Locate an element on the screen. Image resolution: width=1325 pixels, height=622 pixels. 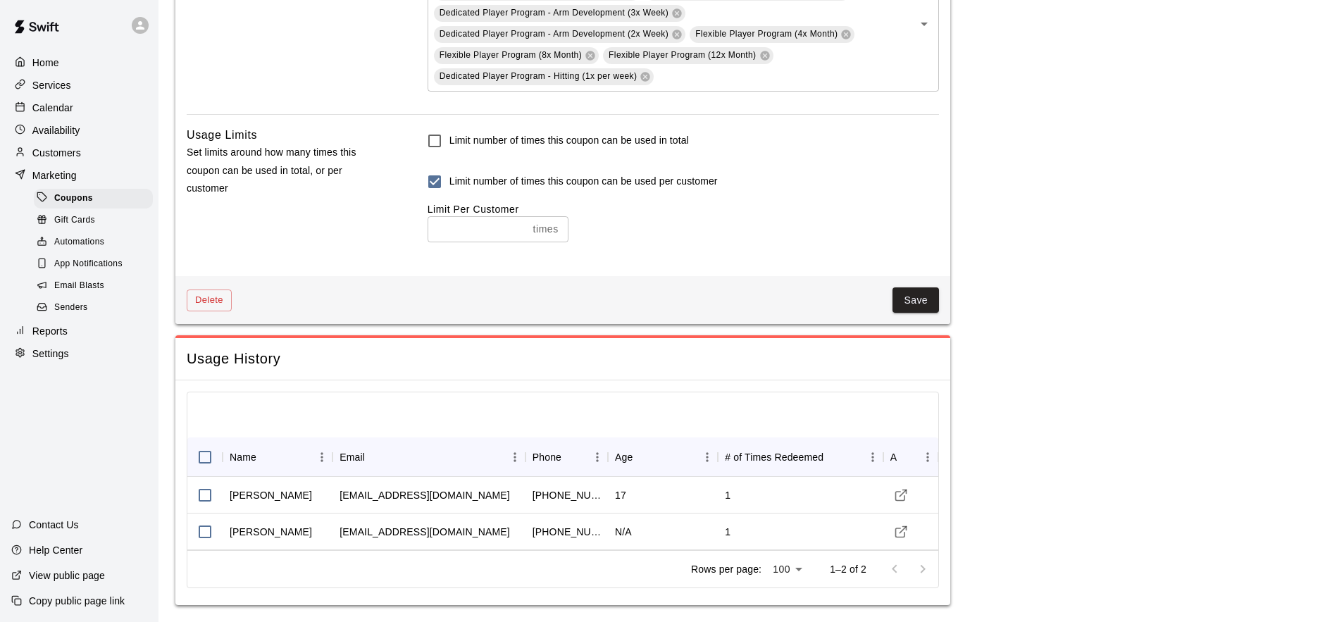
div: +16124637639 is located at coordinates (566, 495).